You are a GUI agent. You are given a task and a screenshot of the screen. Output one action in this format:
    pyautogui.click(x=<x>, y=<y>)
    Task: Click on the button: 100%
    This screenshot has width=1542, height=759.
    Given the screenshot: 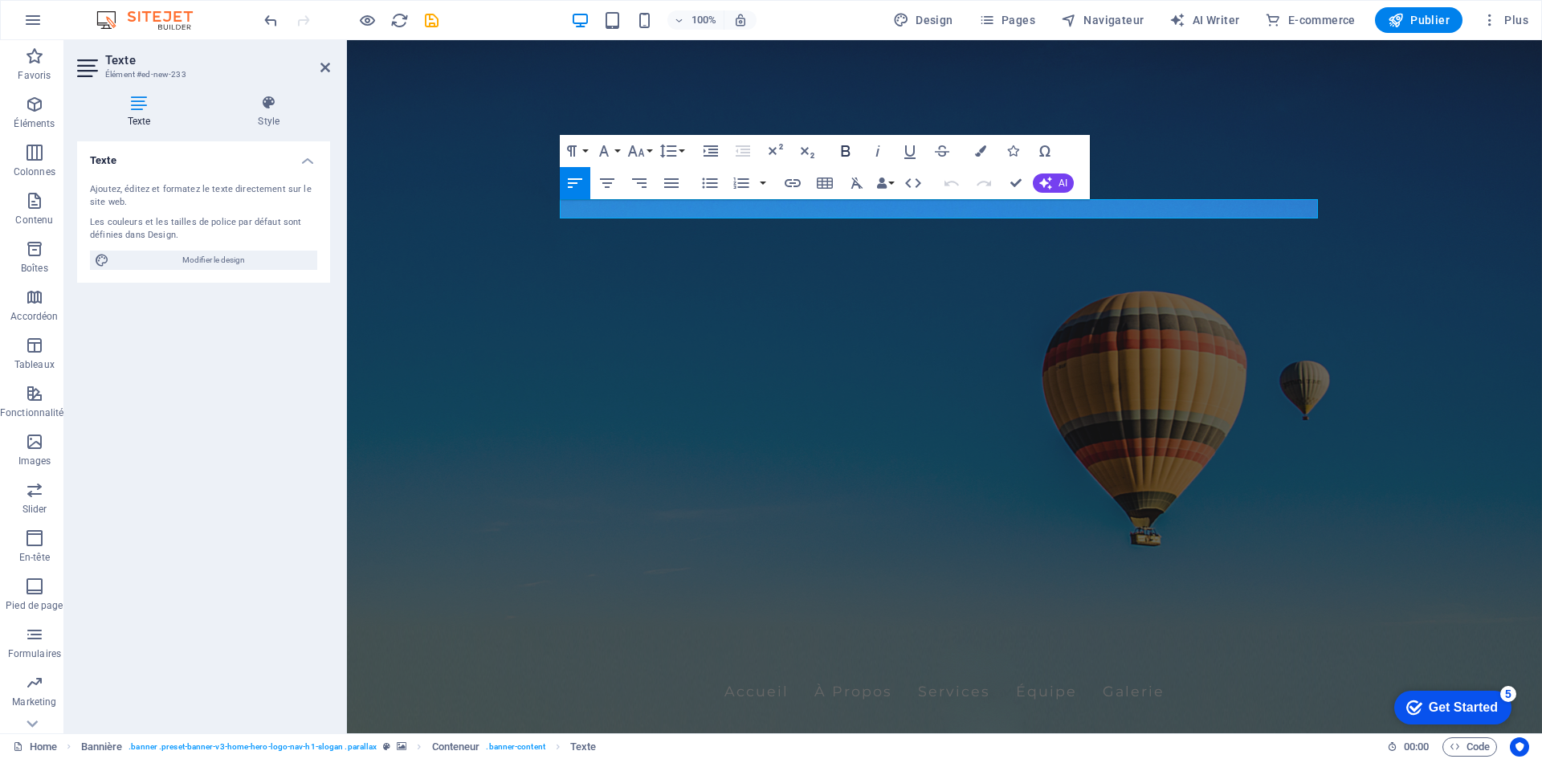 What is the action you would take?
    pyautogui.click(x=695, y=20)
    